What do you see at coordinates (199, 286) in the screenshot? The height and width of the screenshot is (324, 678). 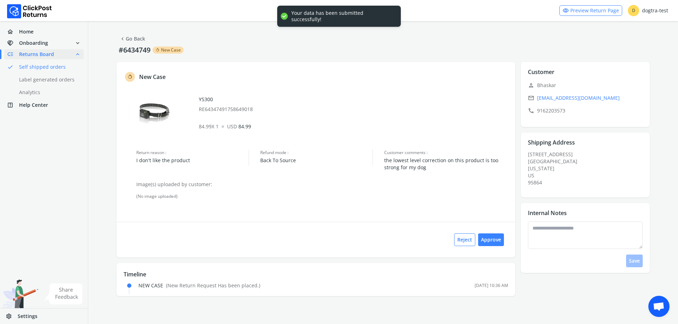 I see `div: NEW CASE` at bounding box center [199, 286].